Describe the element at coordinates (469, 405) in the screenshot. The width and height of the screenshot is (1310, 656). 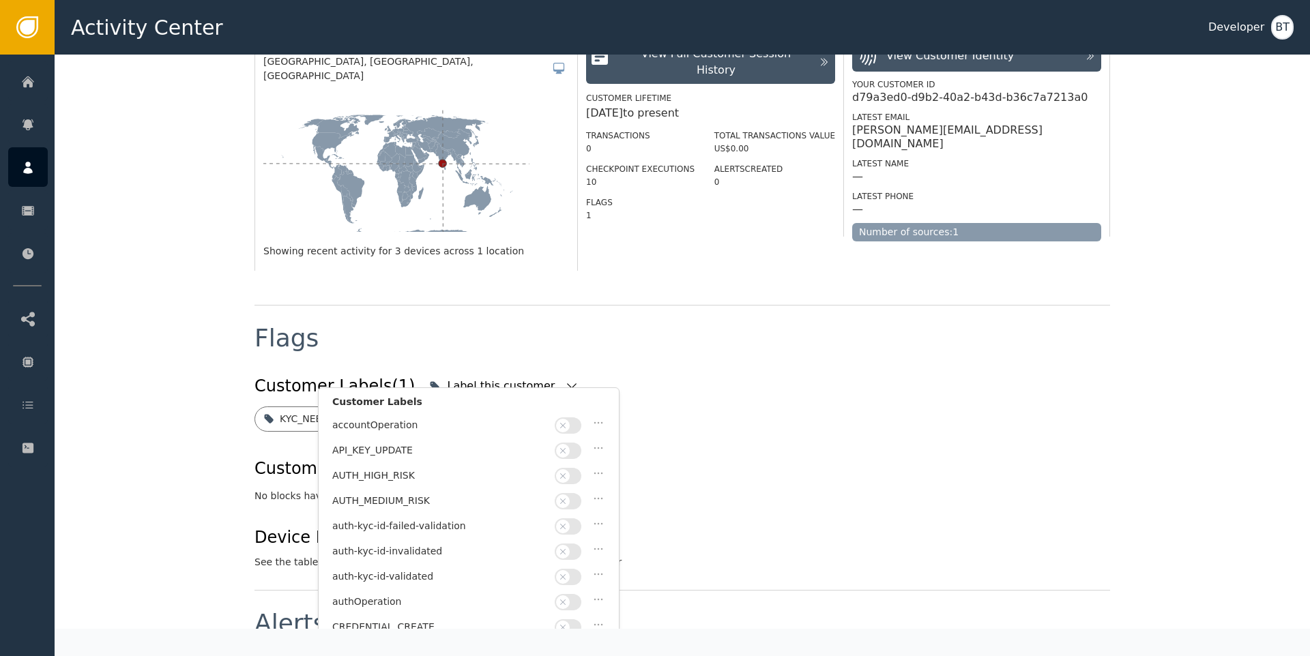
I see `div: Customer Labels` at that location.